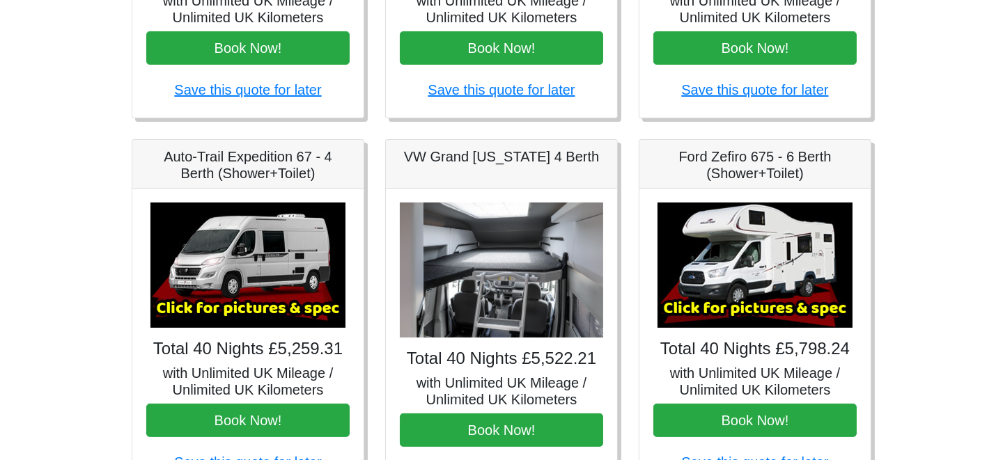  Describe the element at coordinates (755, 349) in the screenshot. I see `h4: Total 40 Nights £5,798.24` at that location.